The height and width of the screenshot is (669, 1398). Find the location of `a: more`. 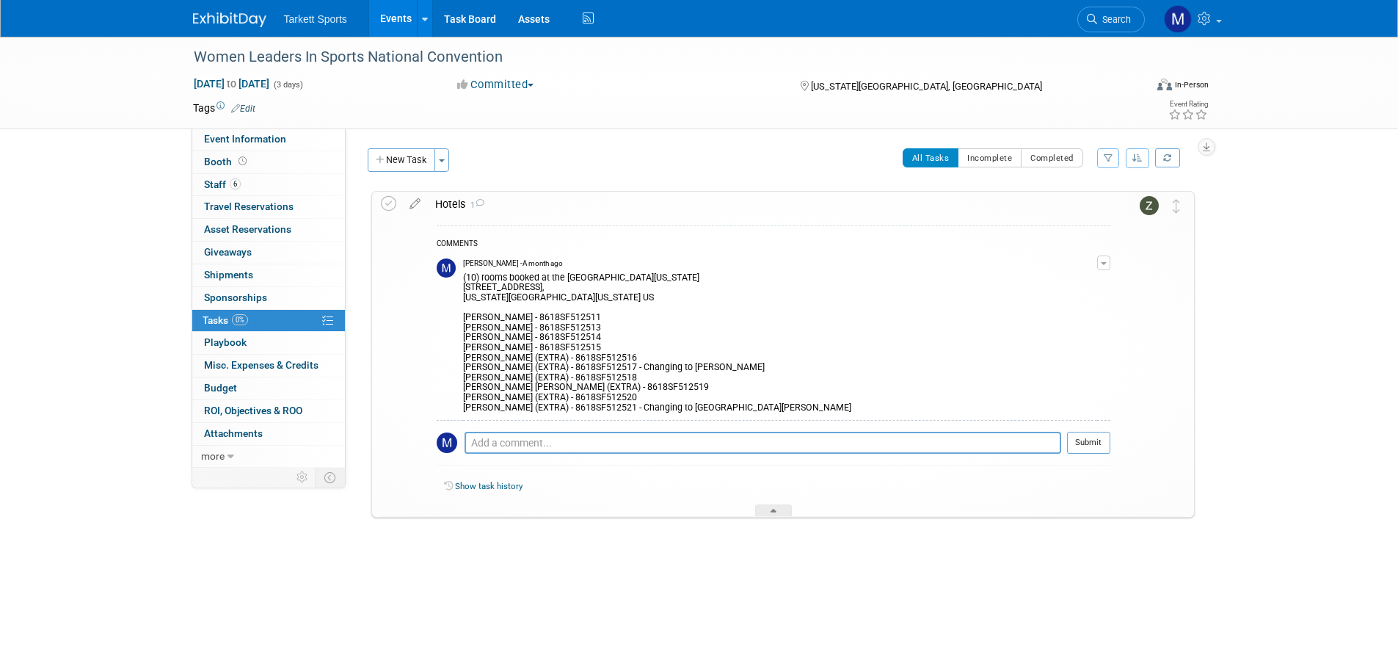

a: more is located at coordinates (269, 457).